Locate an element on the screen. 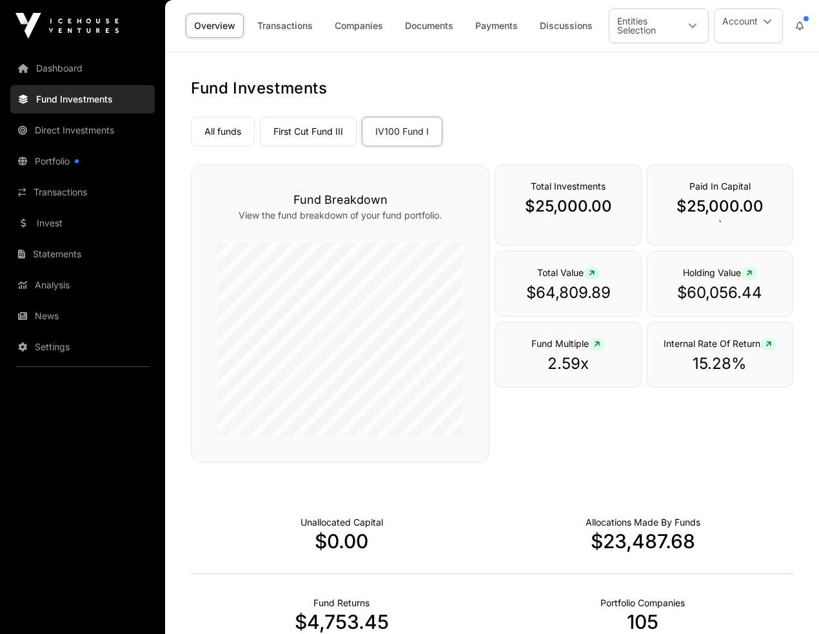 The image size is (819, 634). p: $4,753.45 is located at coordinates (341, 621).